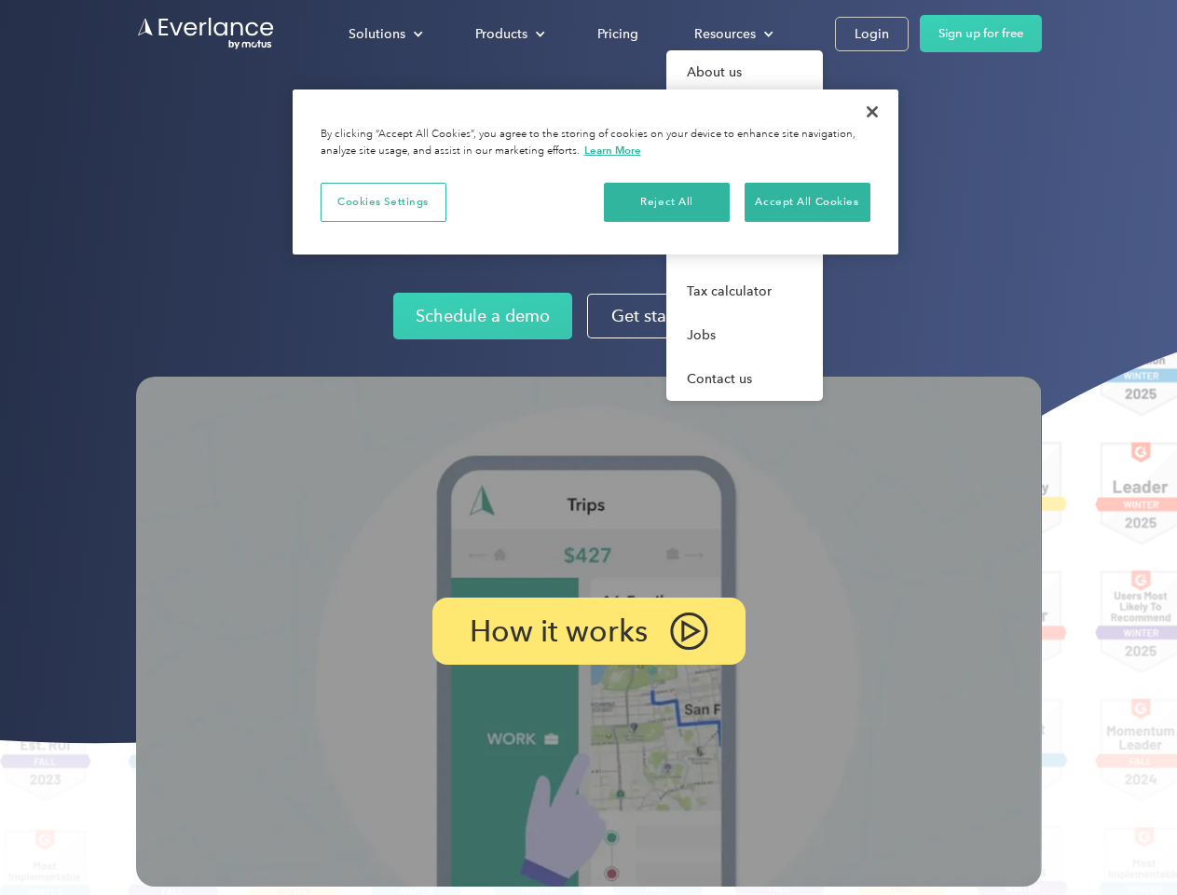 This screenshot has width=1177, height=895. I want to click on div: Privacy, so click(596, 171).